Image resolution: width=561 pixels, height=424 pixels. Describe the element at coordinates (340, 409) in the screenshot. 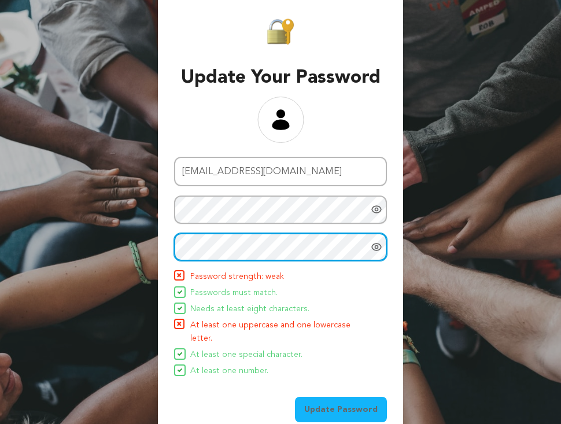

I see `span: Update Password` at that location.